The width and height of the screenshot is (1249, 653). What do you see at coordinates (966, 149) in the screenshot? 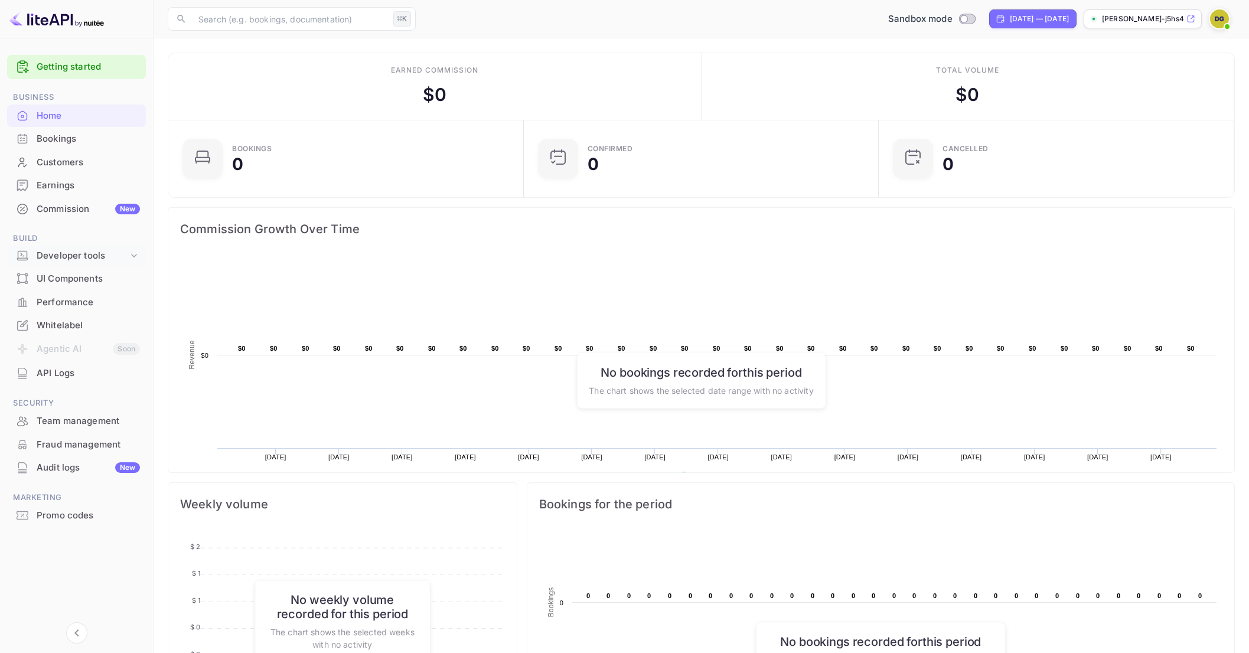
I see `div: CANCELLED` at bounding box center [966, 149].